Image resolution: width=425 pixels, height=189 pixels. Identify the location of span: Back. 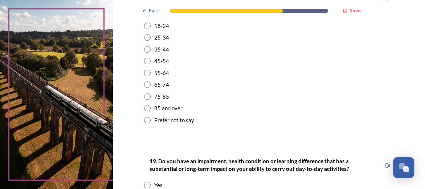
(154, 11).